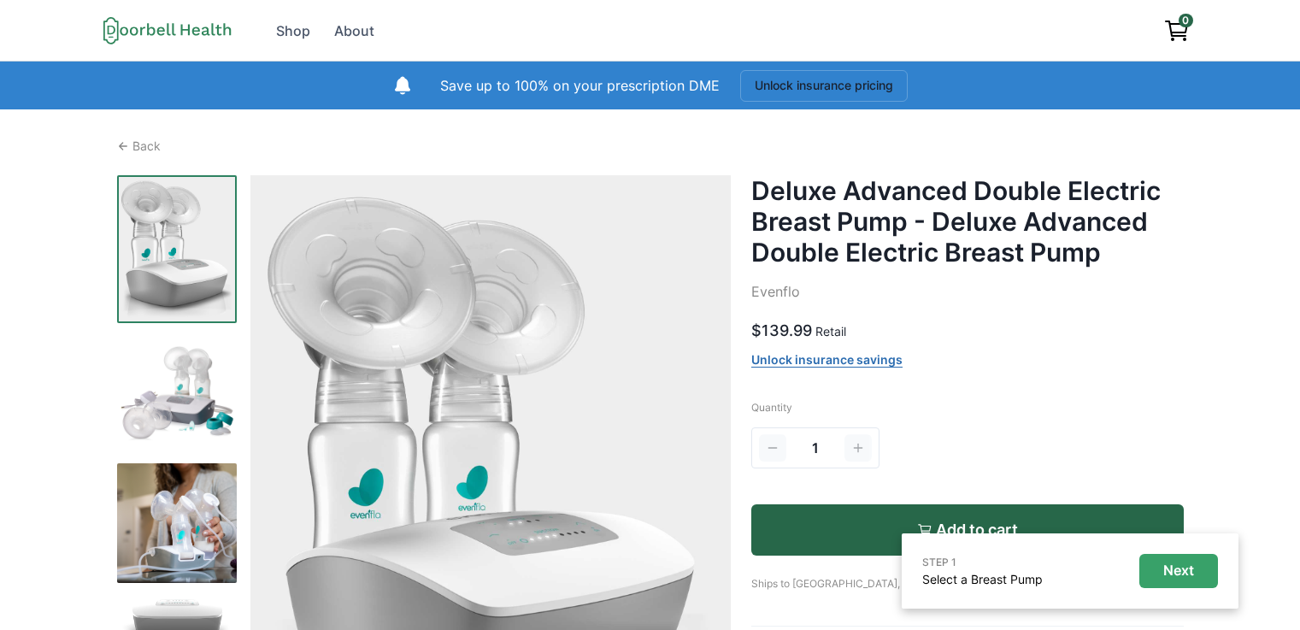 This screenshot has height=630, width=1300. Describe the element at coordinates (177, 523) in the screenshot. I see `img: 1ds361xnivzhs5kimogijl2qb7y9` at that location.